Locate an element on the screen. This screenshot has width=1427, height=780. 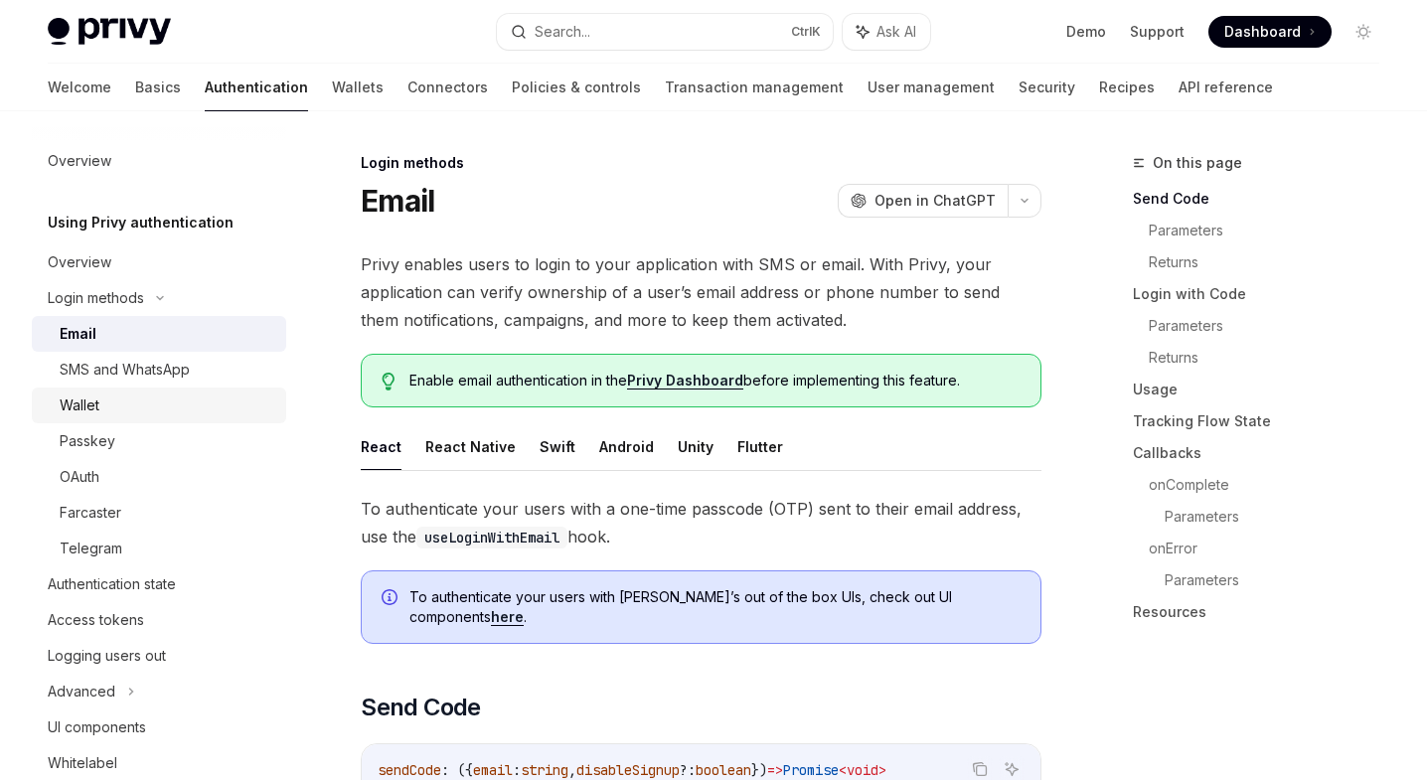
div: Whitelabel is located at coordinates (82, 763).